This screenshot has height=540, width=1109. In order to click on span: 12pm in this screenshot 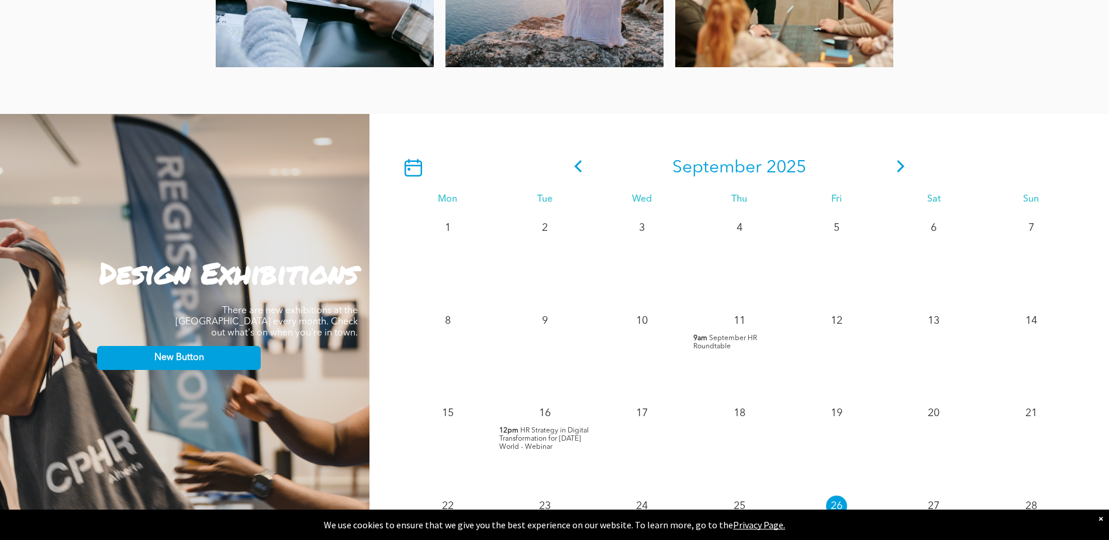, I will do `click(509, 431)`.